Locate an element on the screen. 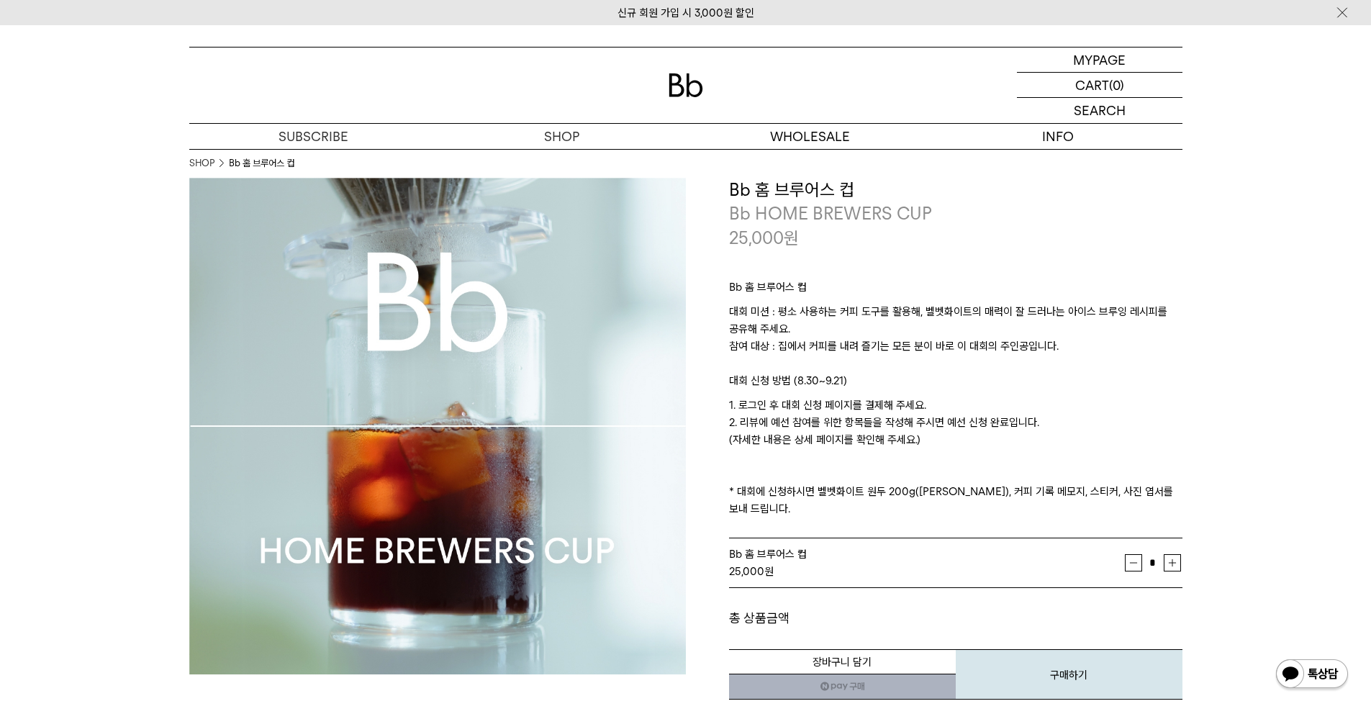 The image size is (1371, 714). p: SHOP is located at coordinates (561, 136).